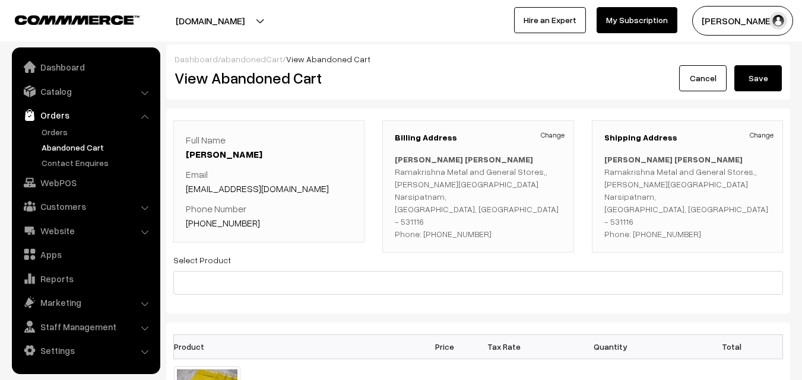 This screenshot has width=802, height=380. What do you see at coordinates (703, 78) in the screenshot?
I see `a: Cancel` at bounding box center [703, 78].